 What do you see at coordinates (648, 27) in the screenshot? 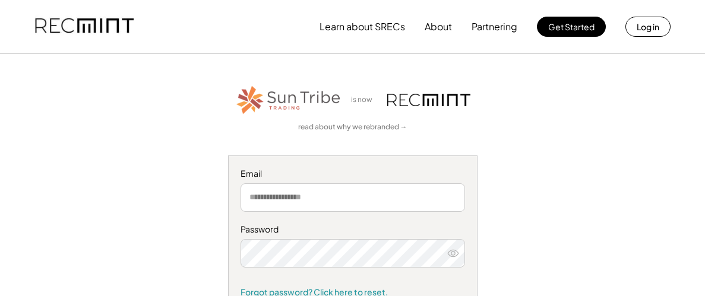
I see `button: Log in` at bounding box center [648, 27].